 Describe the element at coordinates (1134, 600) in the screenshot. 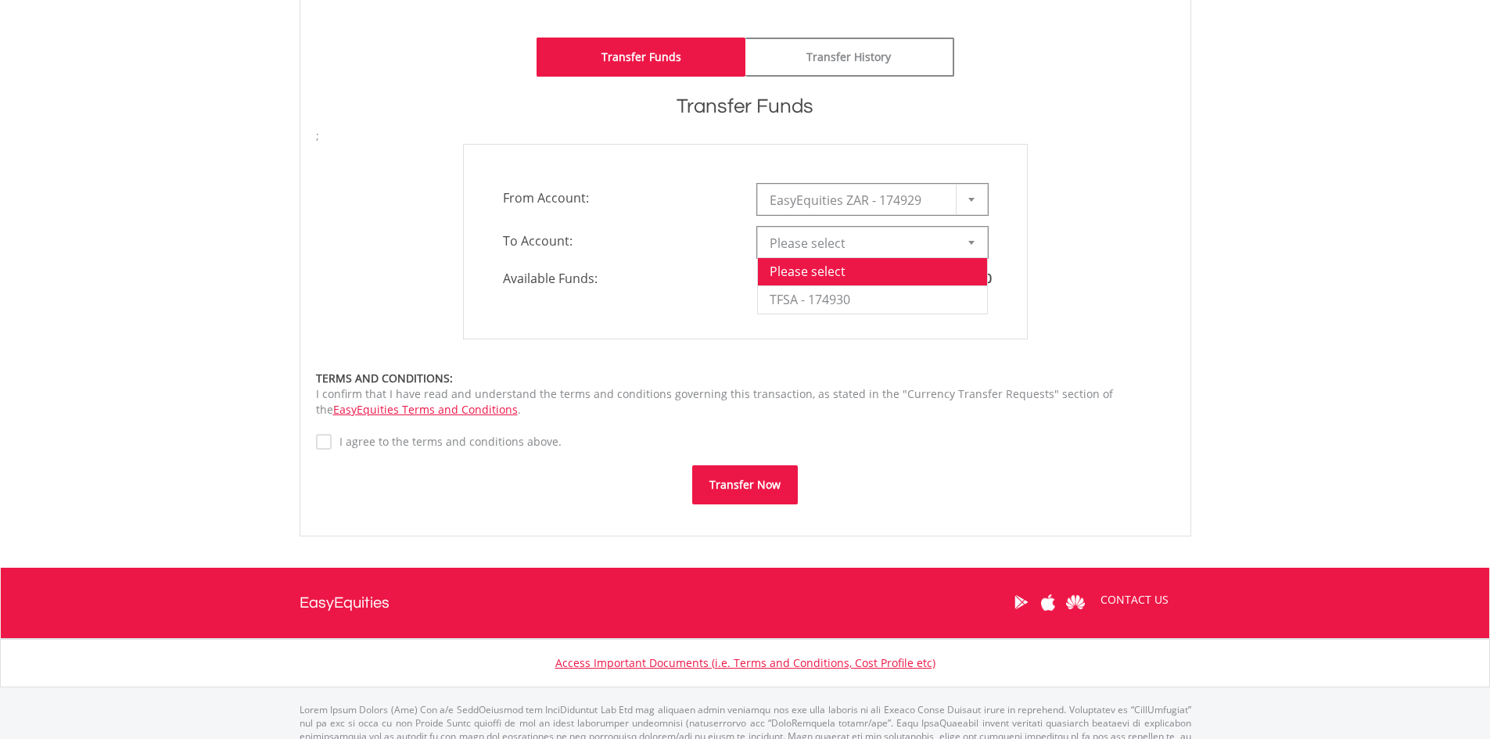

I see `a: CONTACT US` at that location.